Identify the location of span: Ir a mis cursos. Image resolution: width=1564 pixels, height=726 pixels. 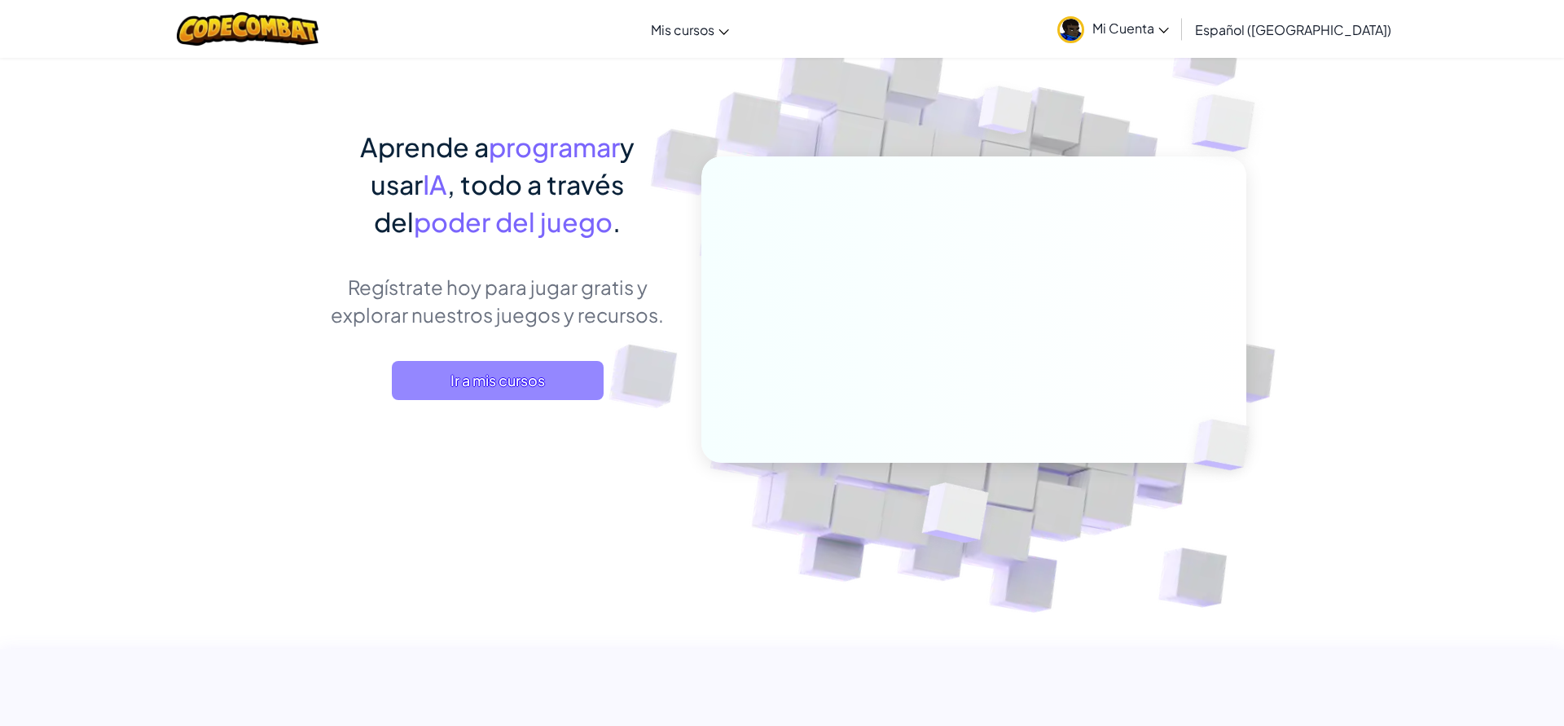
(498, 380).